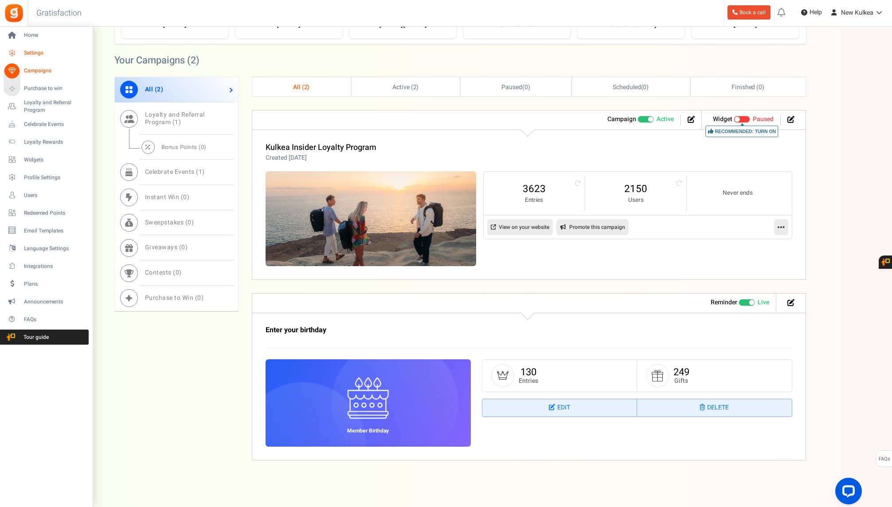 The width and height of the screenshot is (892, 507). I want to click on span: Help, so click(815, 12).